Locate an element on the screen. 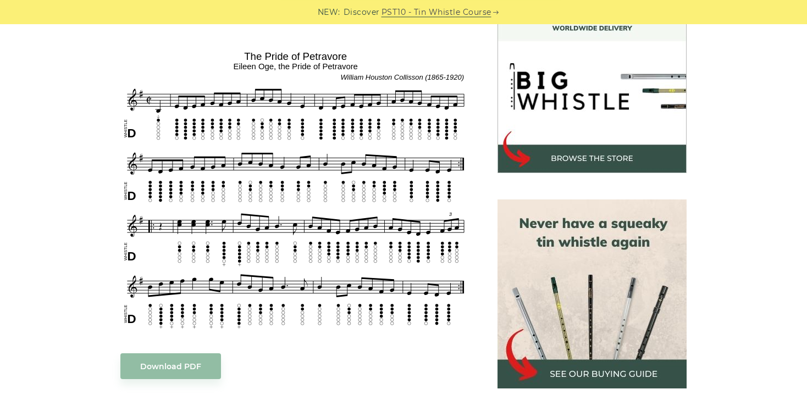 The height and width of the screenshot is (406, 807). img: tin whistle buying guide is located at coordinates (592, 294).